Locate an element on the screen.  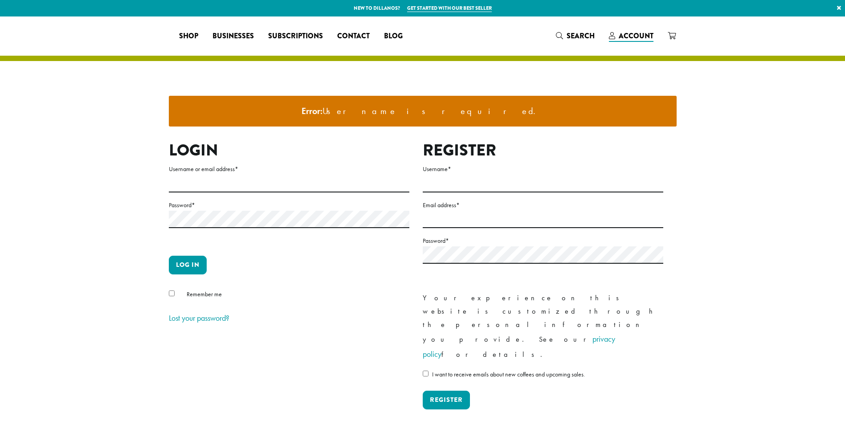
span: Blog is located at coordinates (393, 36).